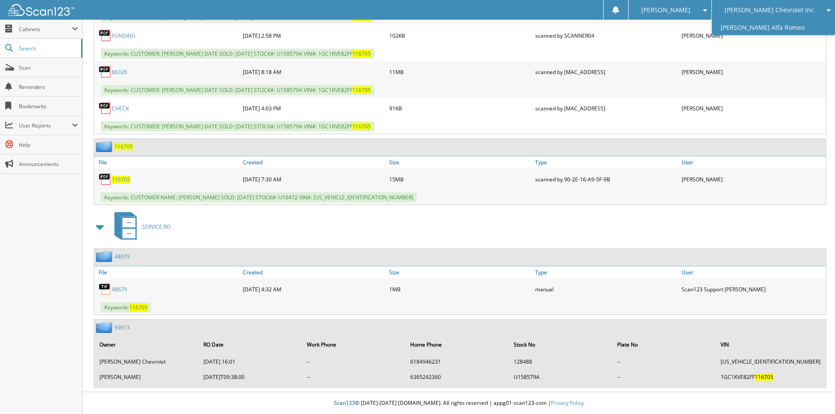 The image size is (835, 414). What do you see at coordinates (354, 344) in the screenshot?
I see `th: Work Phone` at bounding box center [354, 344].